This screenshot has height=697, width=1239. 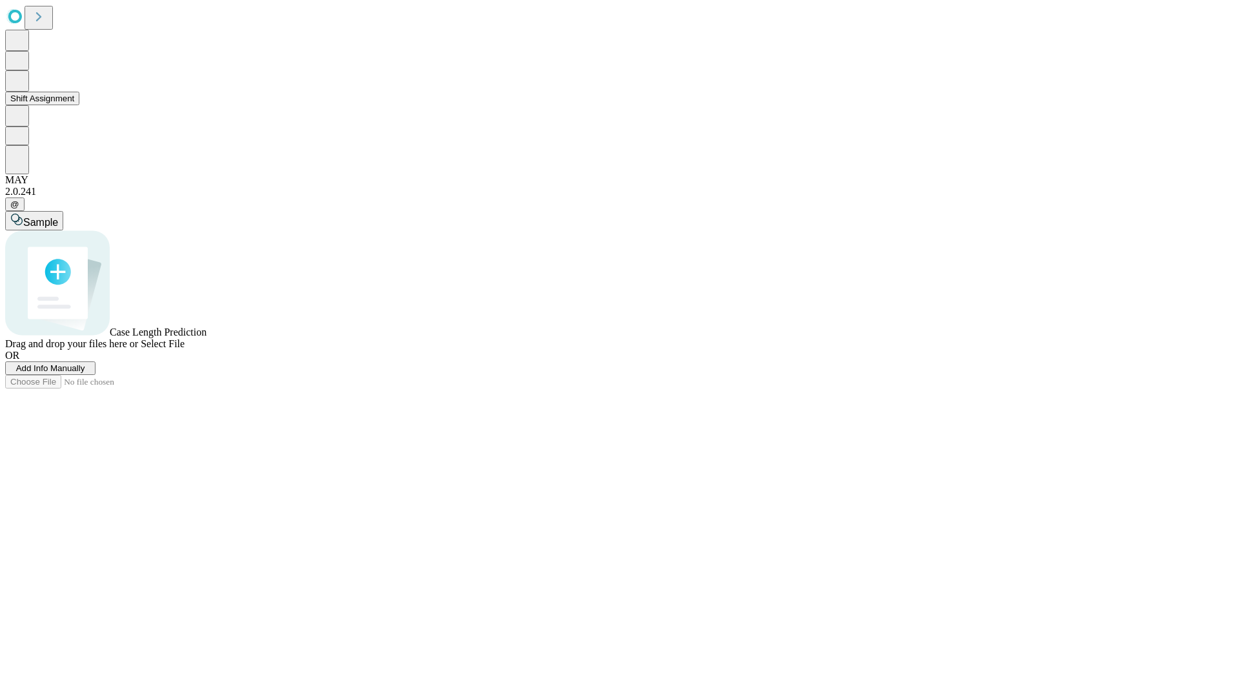 What do you see at coordinates (34, 221) in the screenshot?
I see `button: Sample` at bounding box center [34, 221].